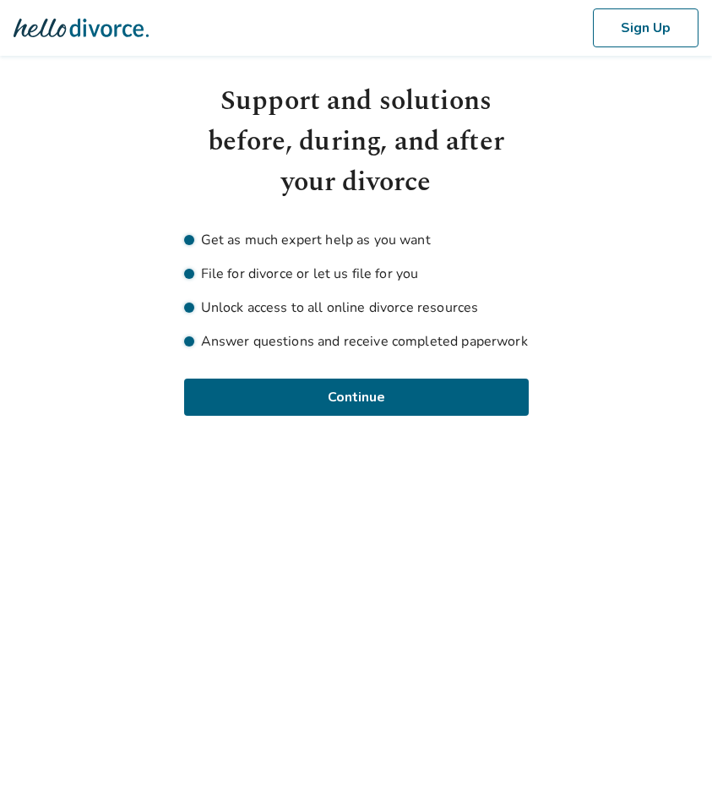 The height and width of the screenshot is (802, 712). I want to click on button: Continue, so click(357, 397).